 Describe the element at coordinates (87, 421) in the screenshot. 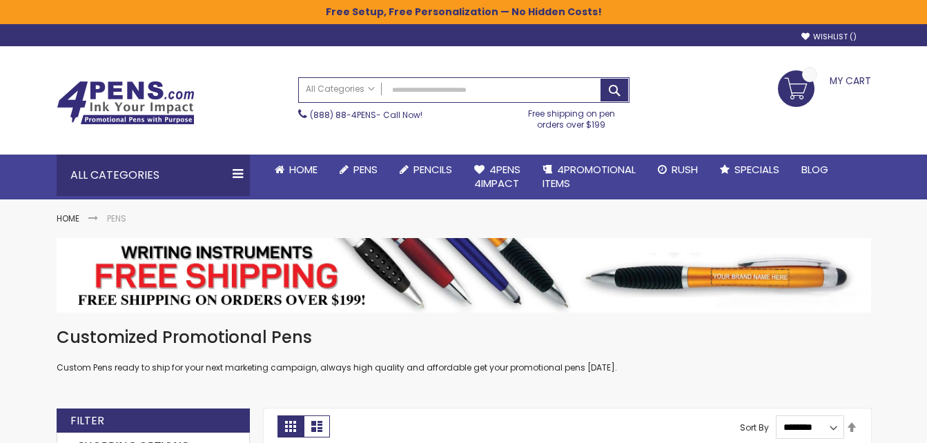

I see `strong: Filter` at that location.